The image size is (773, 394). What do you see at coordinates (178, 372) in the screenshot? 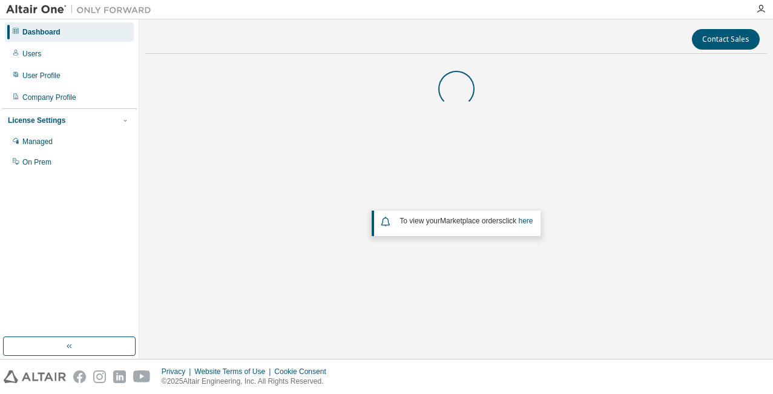
I see `div: Privacy` at bounding box center [178, 372].